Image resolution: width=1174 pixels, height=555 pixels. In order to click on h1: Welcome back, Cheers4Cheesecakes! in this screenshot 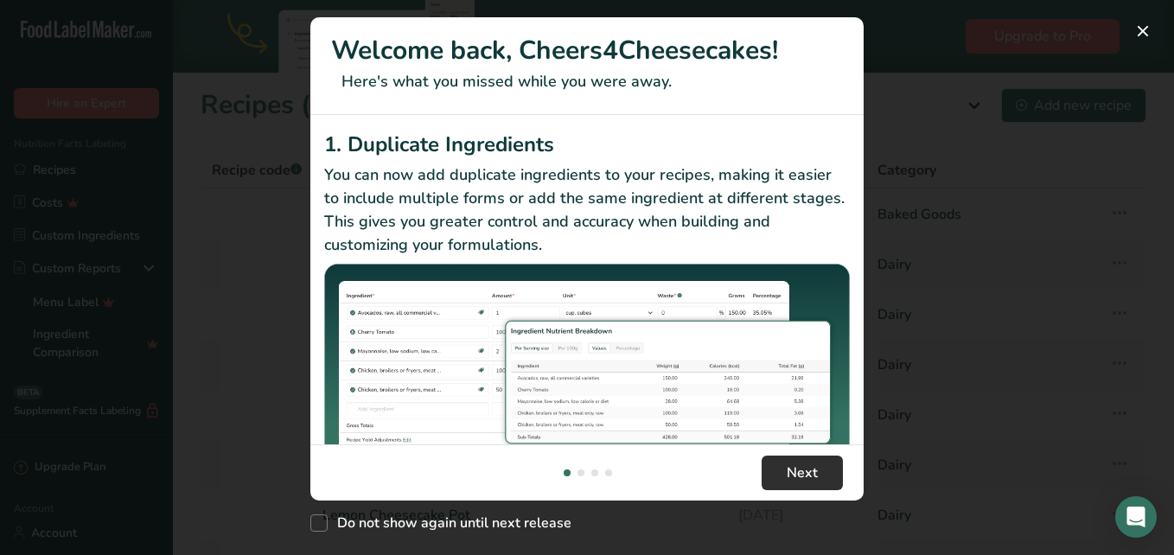, I will do `click(587, 50)`.